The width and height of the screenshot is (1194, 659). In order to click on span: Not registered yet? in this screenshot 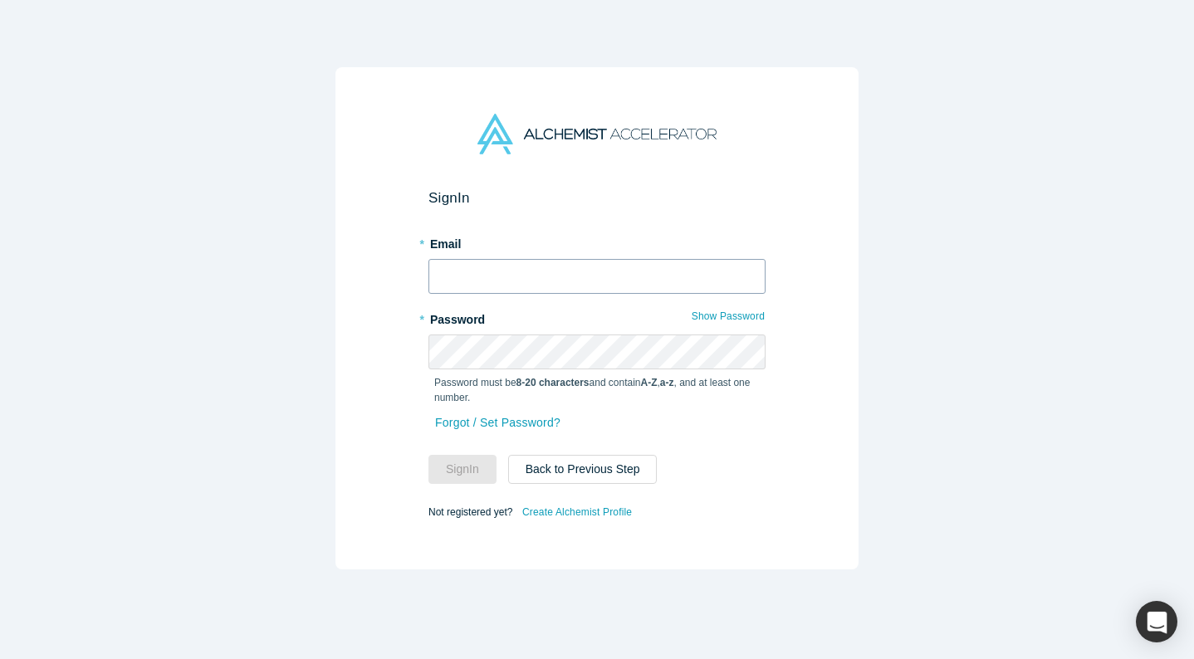, I will do `click(470, 511)`.